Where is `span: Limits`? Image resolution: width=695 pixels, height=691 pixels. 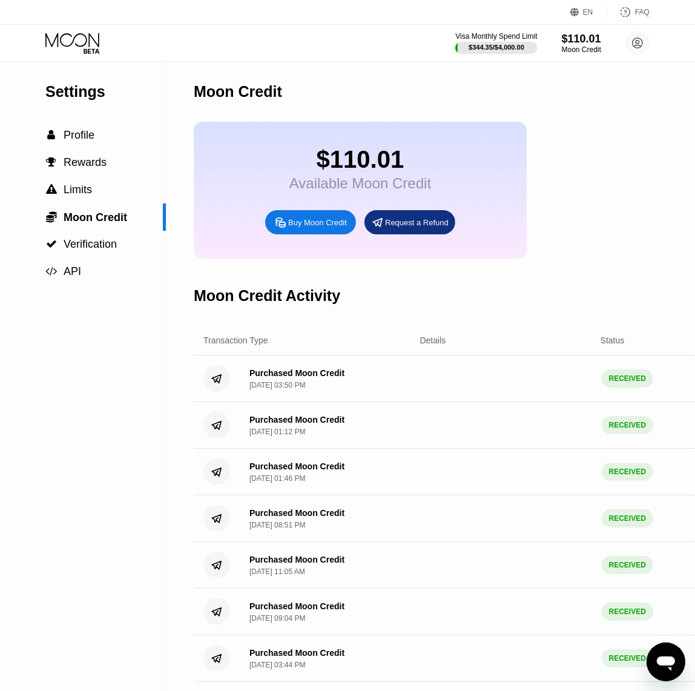
span: Limits is located at coordinates (77, 189).